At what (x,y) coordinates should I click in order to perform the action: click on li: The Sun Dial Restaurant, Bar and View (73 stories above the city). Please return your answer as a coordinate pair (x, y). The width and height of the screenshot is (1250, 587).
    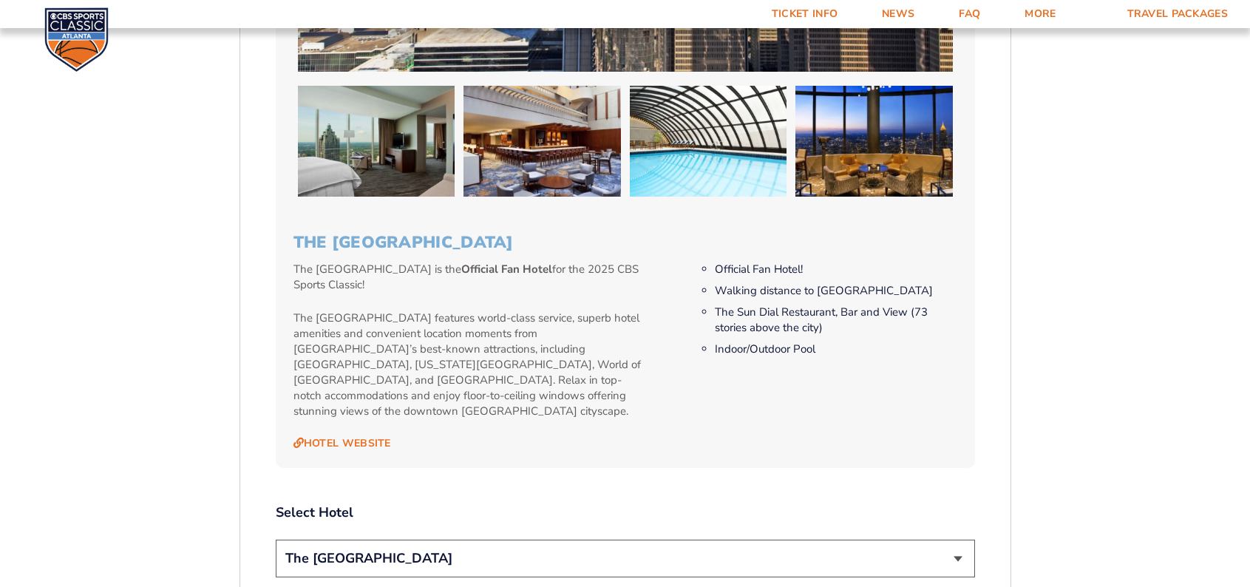
    Looking at the image, I should click on (836, 320).